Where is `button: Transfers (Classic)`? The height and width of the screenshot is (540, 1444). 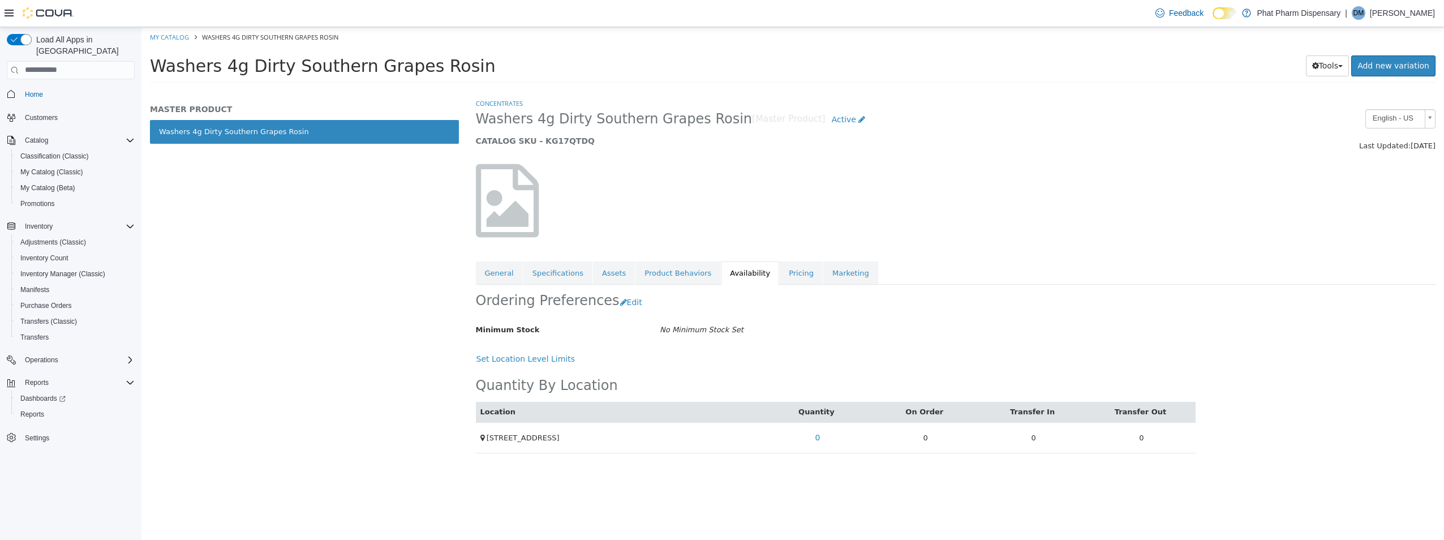
button: Transfers (Classic) is located at coordinates (75, 321).